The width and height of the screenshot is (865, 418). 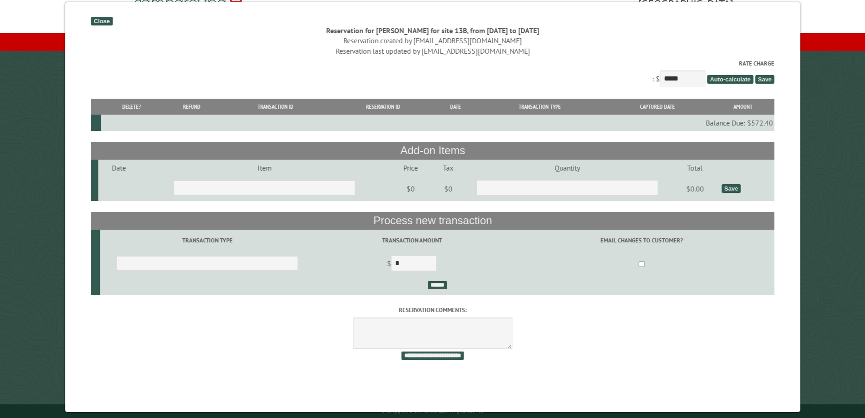 I want to click on label: Transaction Amount, so click(x=412, y=240).